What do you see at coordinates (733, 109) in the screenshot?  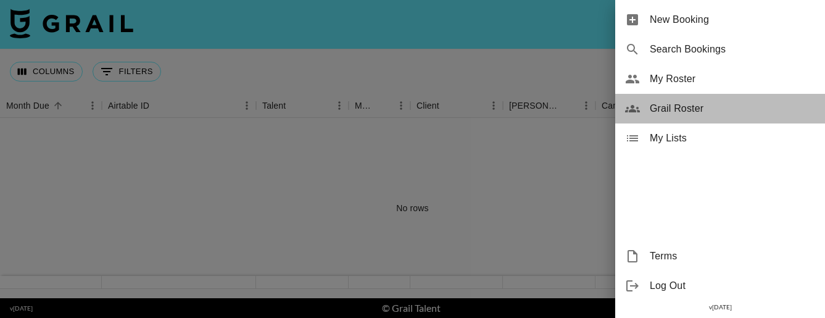 I see `span: Grail Roster` at bounding box center [733, 109].